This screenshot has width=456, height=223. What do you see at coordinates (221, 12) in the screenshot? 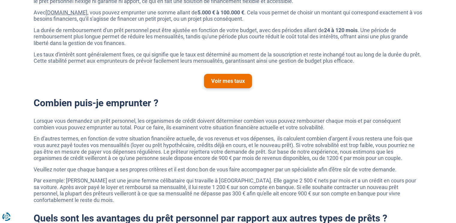
I see `strong: 5.000 € à 100.000 €` at bounding box center [221, 12].